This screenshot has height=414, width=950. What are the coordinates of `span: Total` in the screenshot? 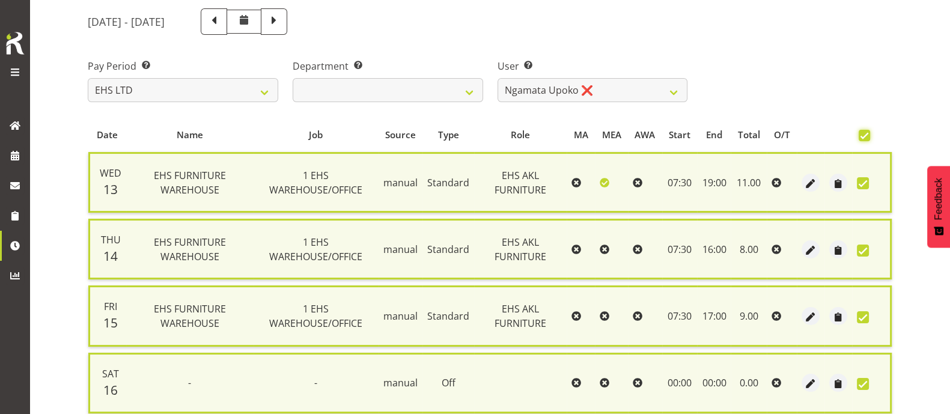 It's located at (748, 135).